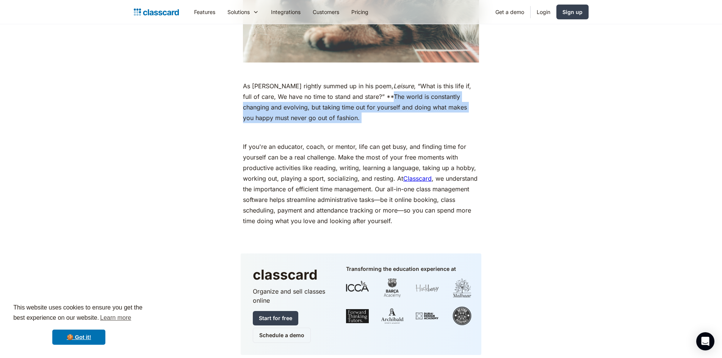  Describe the element at coordinates (286, 12) in the screenshot. I see `a: Integrations` at that location.